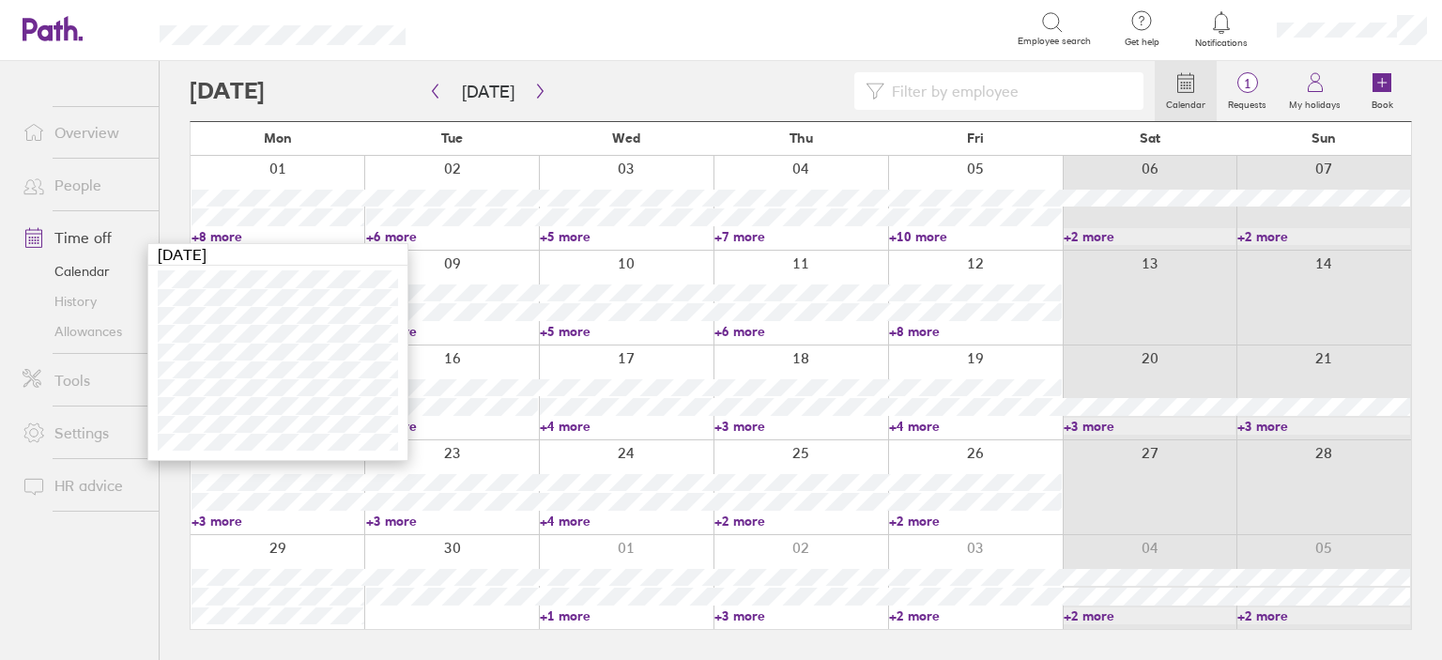  What do you see at coordinates (626, 616) in the screenshot?
I see `a: +1 more` at bounding box center [626, 616].